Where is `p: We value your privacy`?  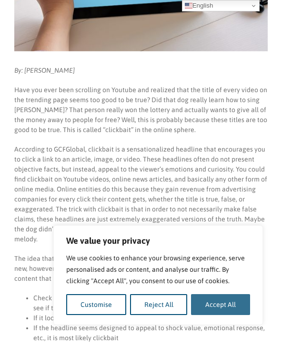
p: We value your privacy is located at coordinates (158, 241).